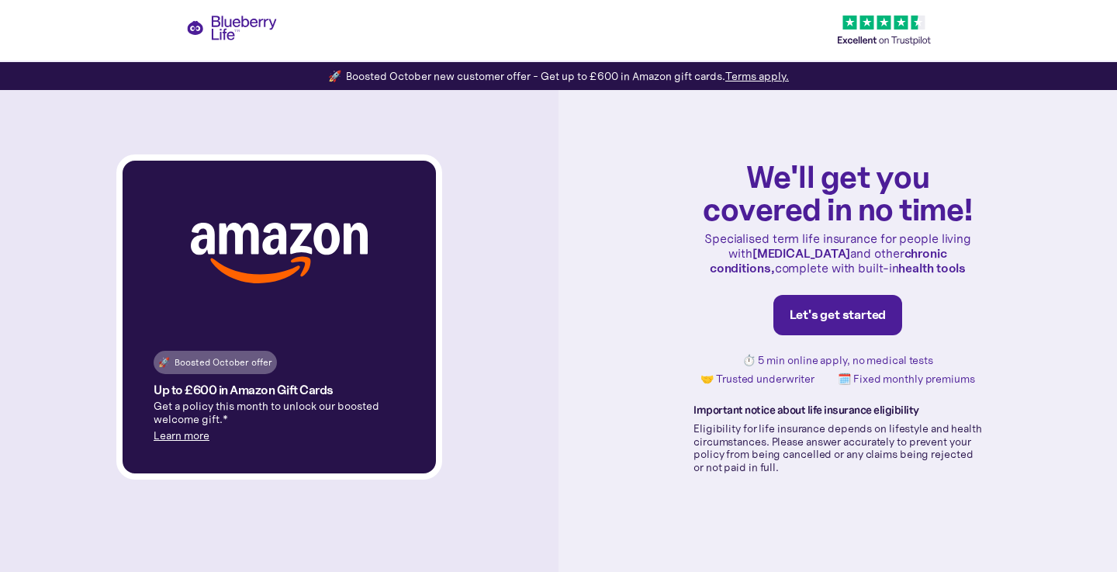  I want to click on a: Let's get started, so click(838, 315).